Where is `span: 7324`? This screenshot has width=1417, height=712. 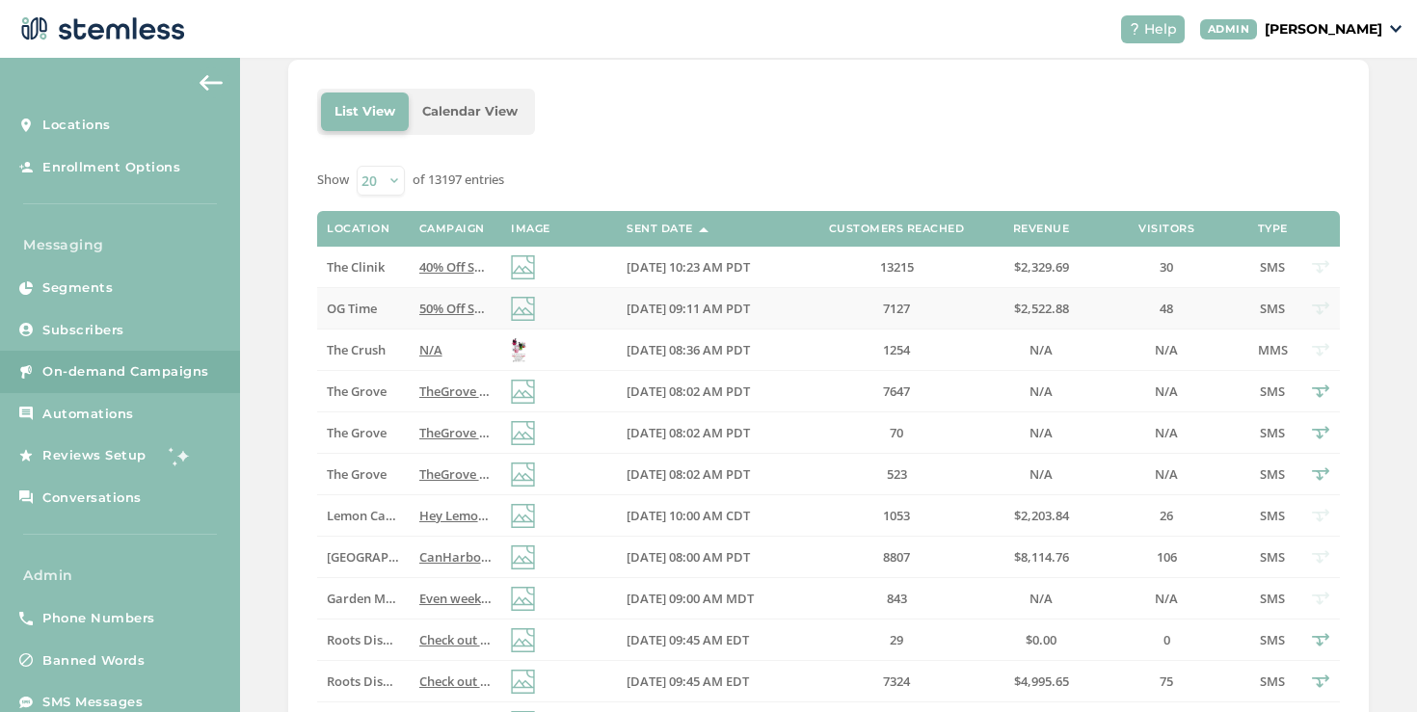 span: 7324 is located at coordinates (896, 681).